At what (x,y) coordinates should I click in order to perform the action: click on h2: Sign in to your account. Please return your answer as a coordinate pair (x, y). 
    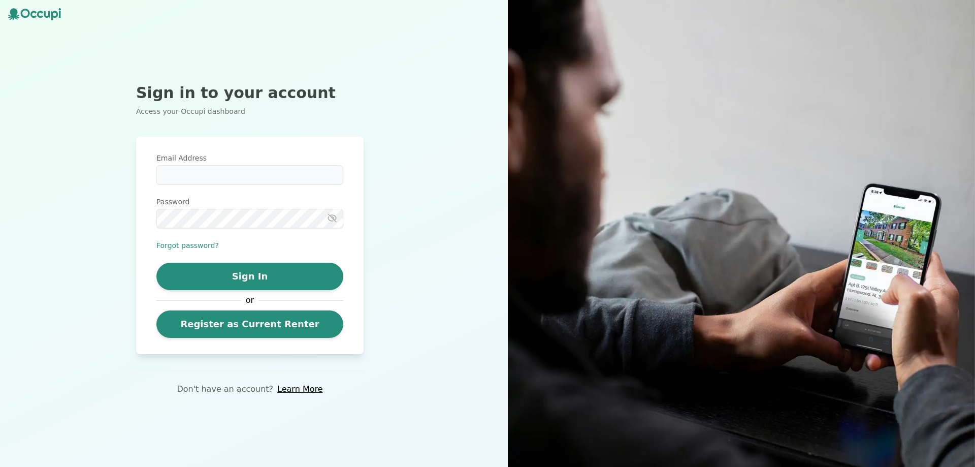
    Looking at the image, I should click on (250, 93).